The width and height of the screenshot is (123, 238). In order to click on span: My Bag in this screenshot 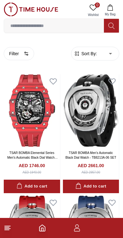, I will do `click(111, 14)`.